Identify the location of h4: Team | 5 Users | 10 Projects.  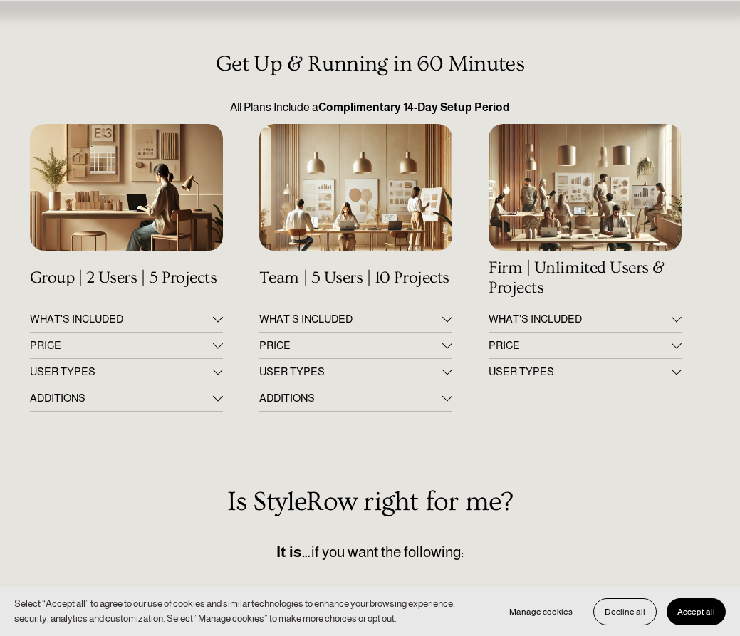
(356, 279).